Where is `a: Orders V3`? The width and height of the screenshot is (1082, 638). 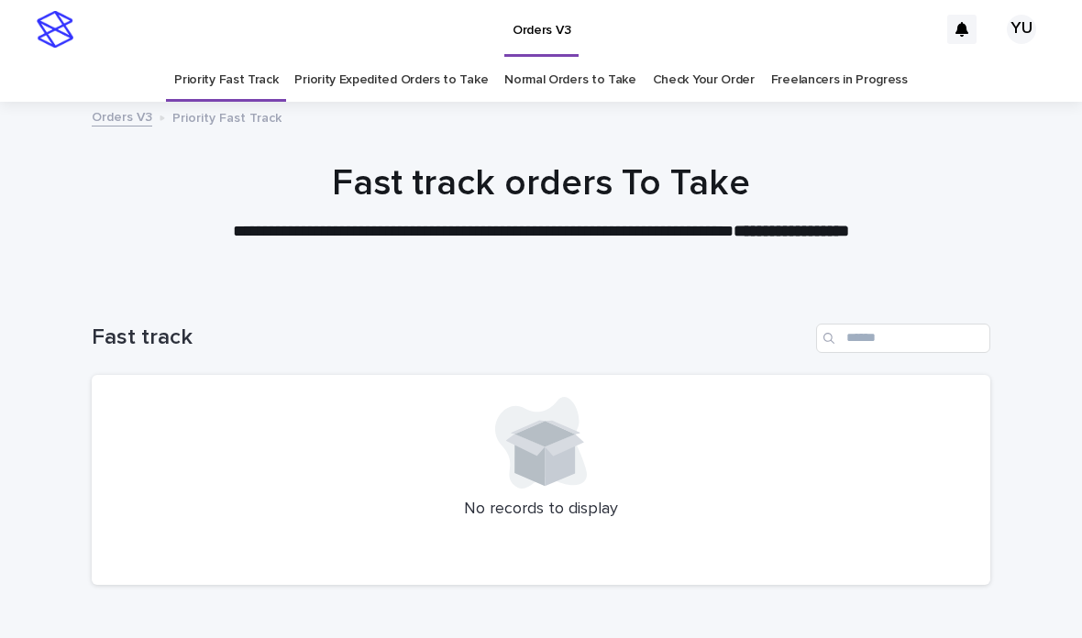 a: Orders V3 is located at coordinates (122, 116).